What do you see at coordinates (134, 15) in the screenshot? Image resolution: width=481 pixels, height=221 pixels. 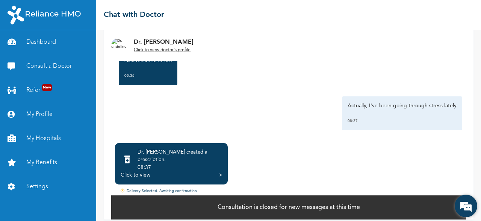 I see `h2: Chat with Doctor` at bounding box center [134, 15].